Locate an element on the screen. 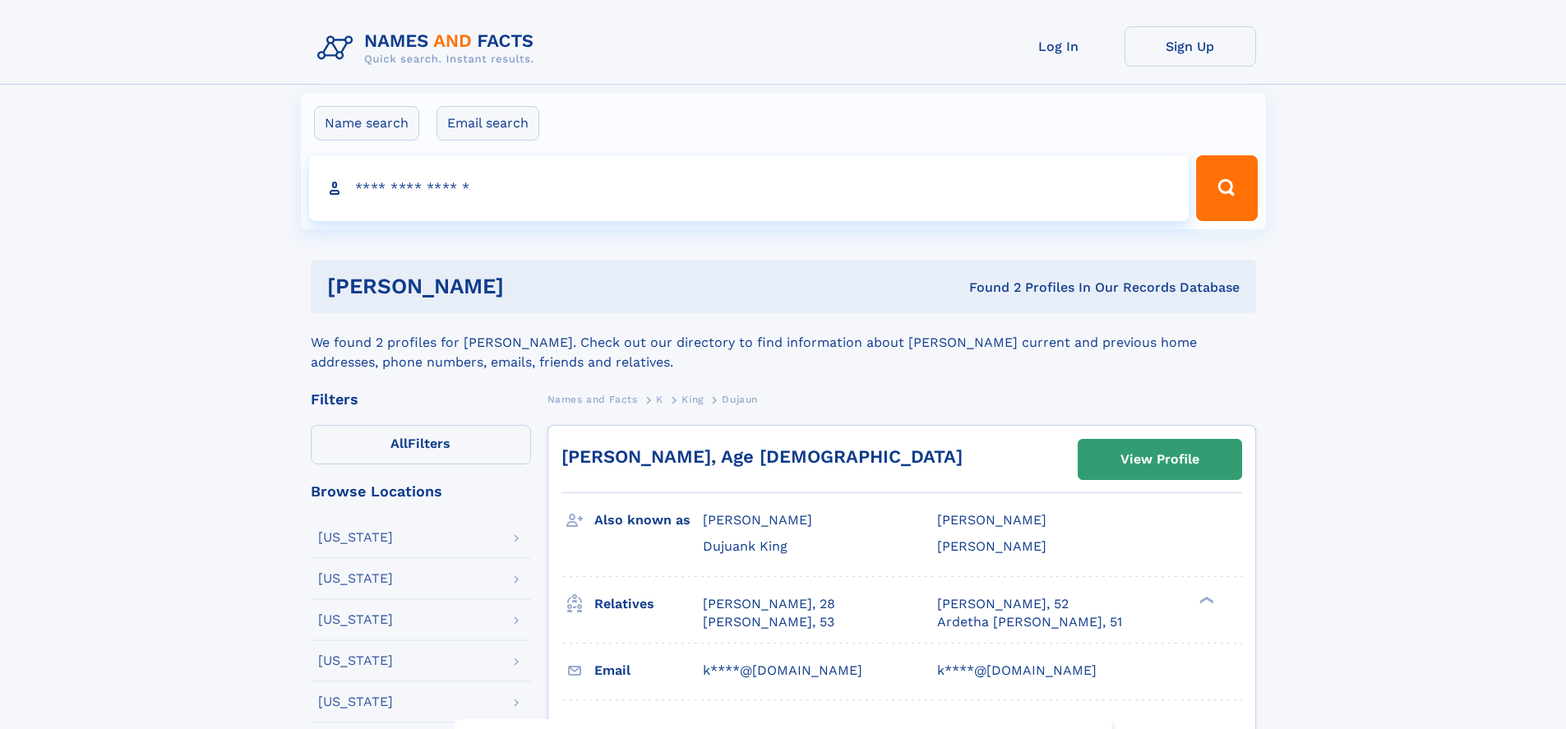 This screenshot has height=729, width=1566. a: King is located at coordinates (692, 399).